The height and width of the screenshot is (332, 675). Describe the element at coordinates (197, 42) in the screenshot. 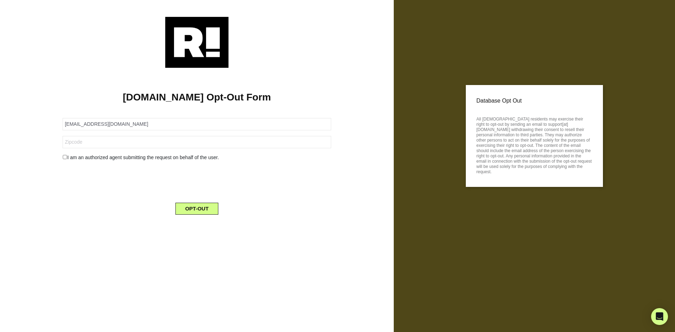

I see `img: Retention.com` at that location.